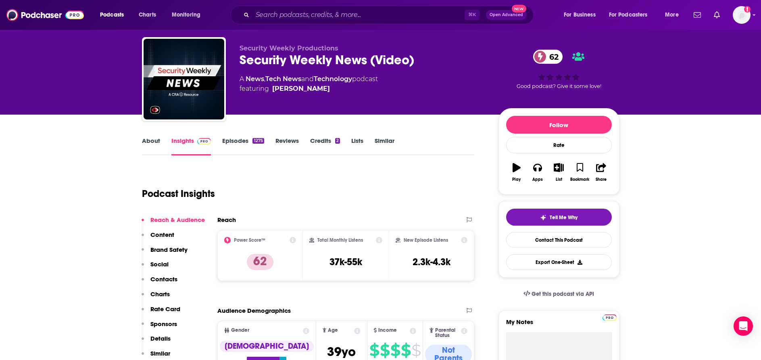 The image size is (761, 360). Describe the element at coordinates (517, 172) in the screenshot. I see `button: Play` at that location.